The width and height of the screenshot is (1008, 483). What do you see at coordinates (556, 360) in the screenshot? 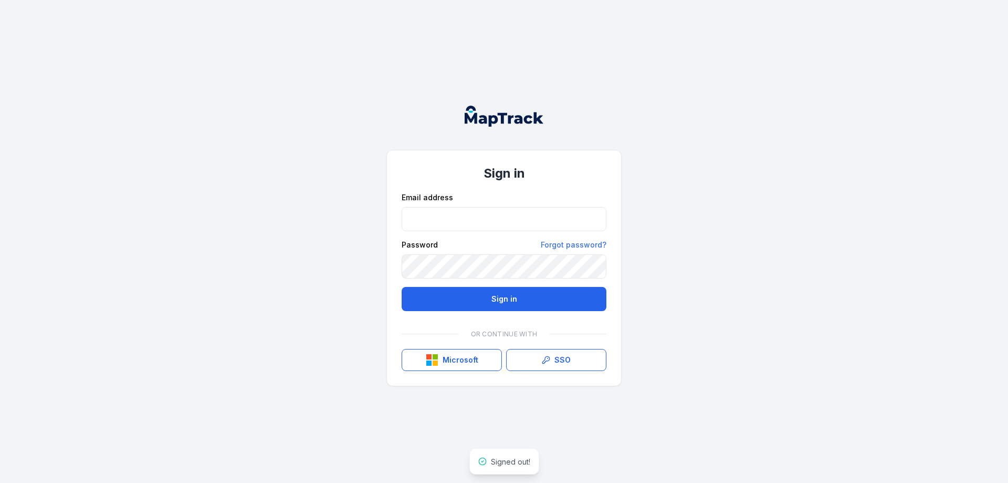
I see `a: SSO` at bounding box center [556, 360].